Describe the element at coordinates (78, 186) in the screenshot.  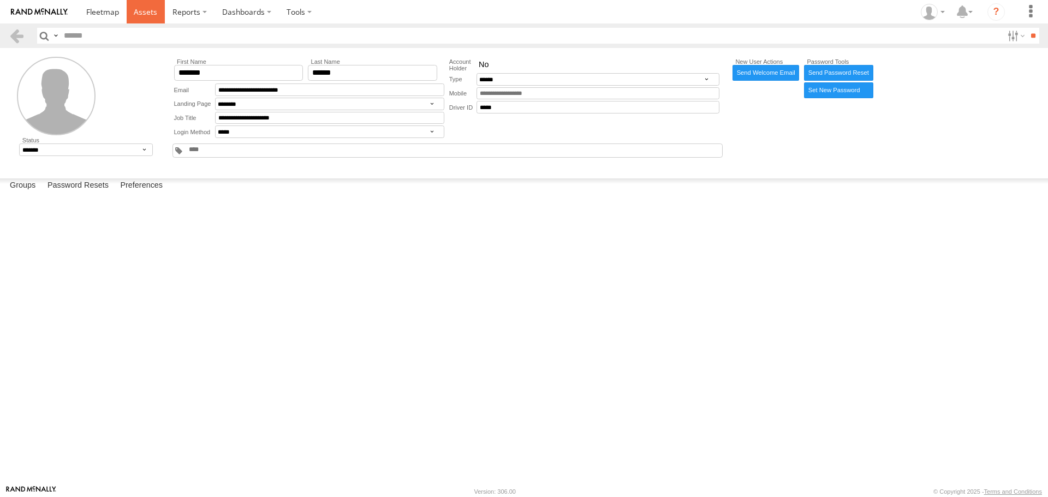
I see `label: Password Resets` at that location.